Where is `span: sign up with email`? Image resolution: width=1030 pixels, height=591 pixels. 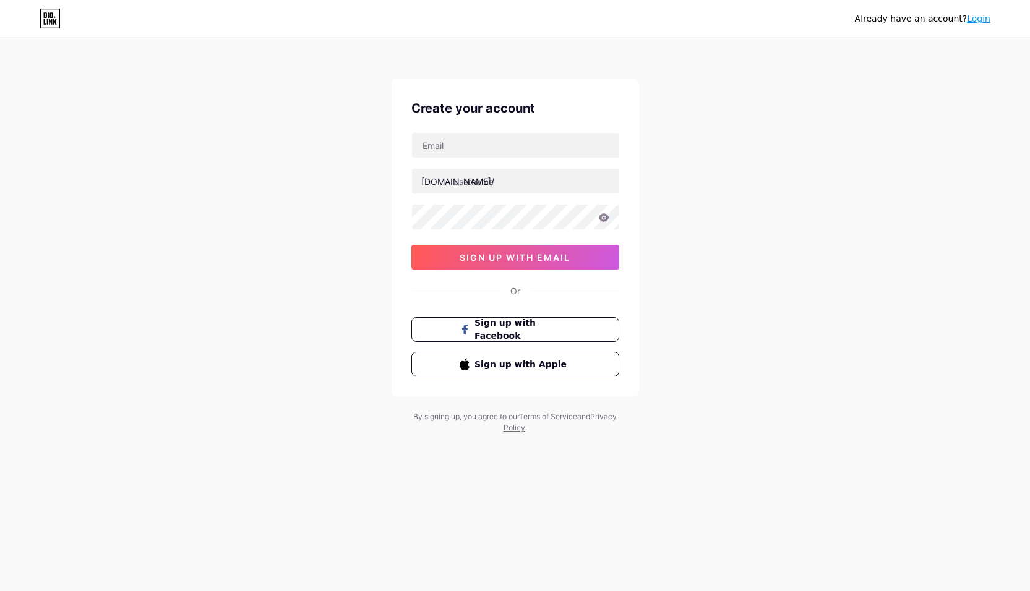
span: sign up with email is located at coordinates (515, 257).